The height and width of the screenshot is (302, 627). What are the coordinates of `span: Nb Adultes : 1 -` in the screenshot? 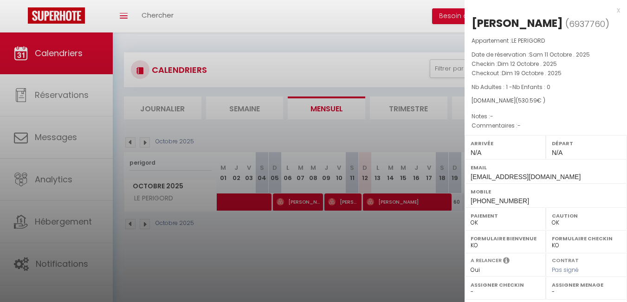 It's located at (511, 87).